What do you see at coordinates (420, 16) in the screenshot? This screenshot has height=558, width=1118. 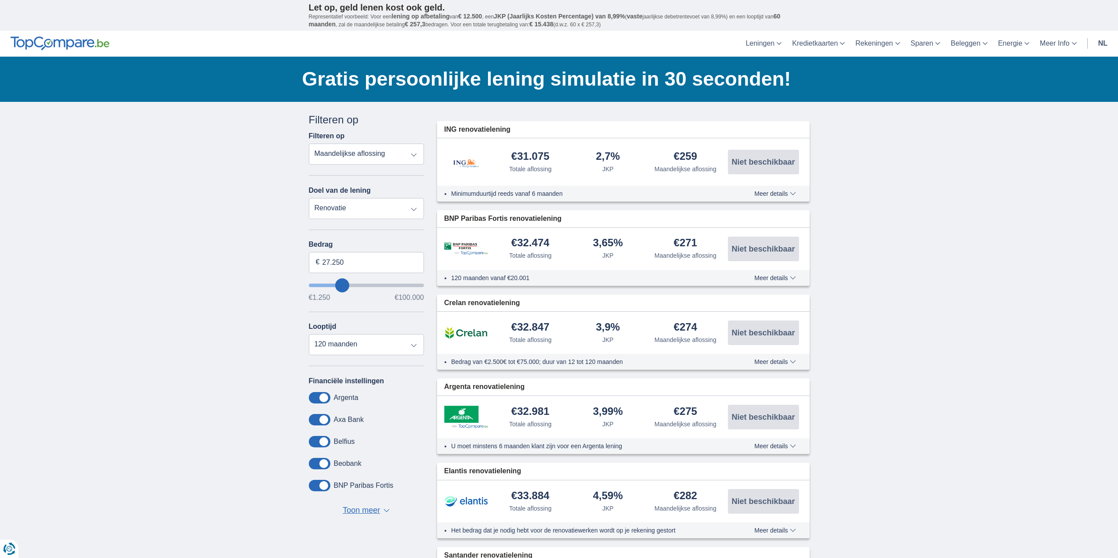 I see `span: lening op afbetaling` at bounding box center [420, 16].